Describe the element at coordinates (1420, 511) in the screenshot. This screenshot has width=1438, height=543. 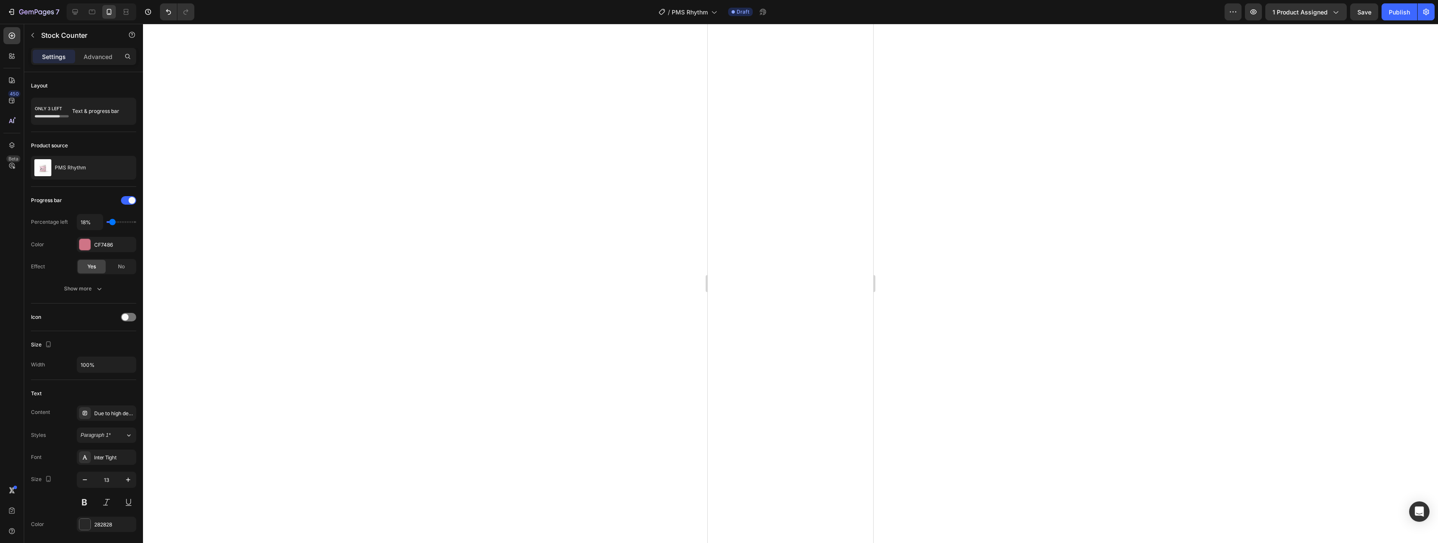
I see `div: Open Intercom Messenger` at that location.